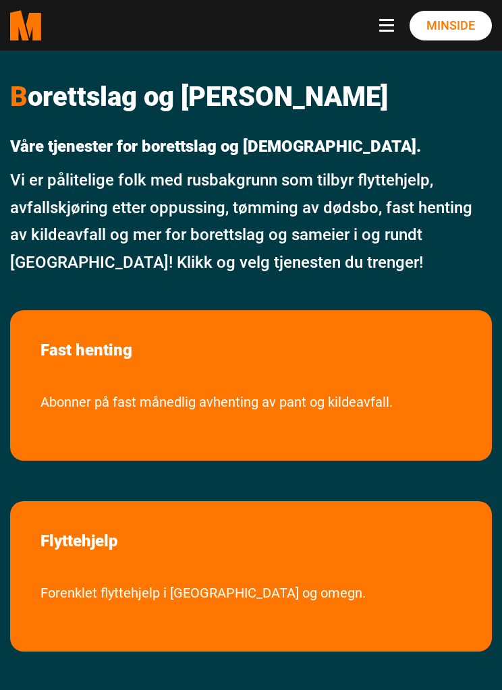 Image resolution: width=502 pixels, height=690 pixels. I want to click on button: Navbar toggle button, so click(389, 26).